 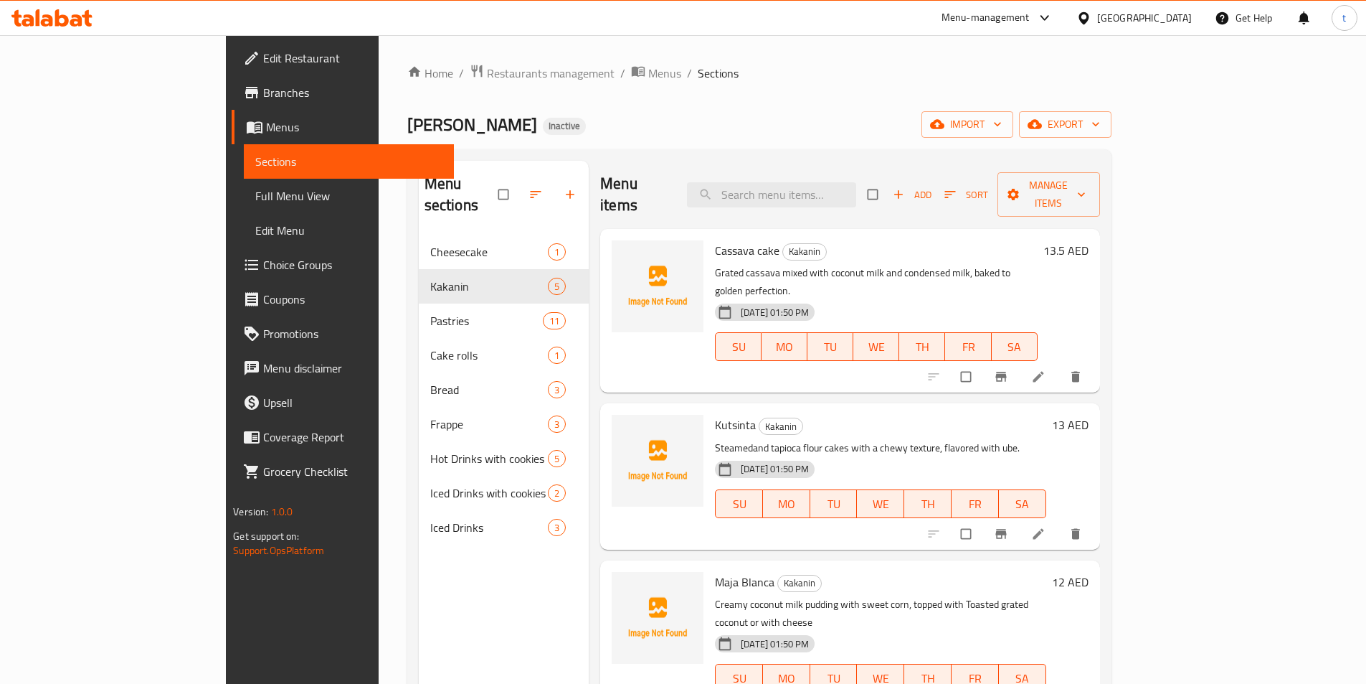 I want to click on span: Full Menu View, so click(x=349, y=196).